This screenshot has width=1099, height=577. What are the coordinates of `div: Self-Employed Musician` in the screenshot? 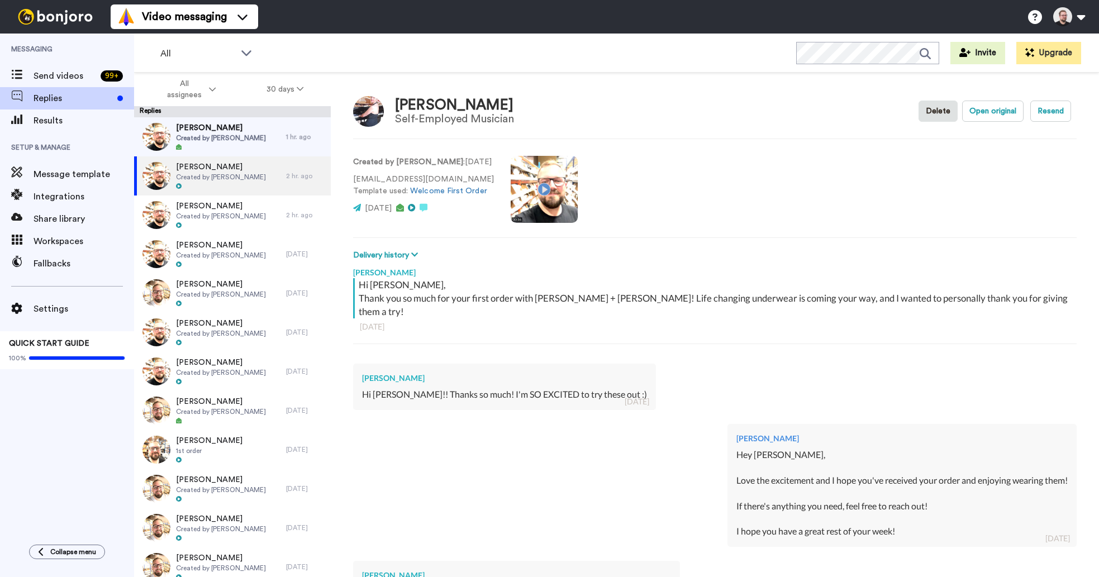 It's located at (454, 119).